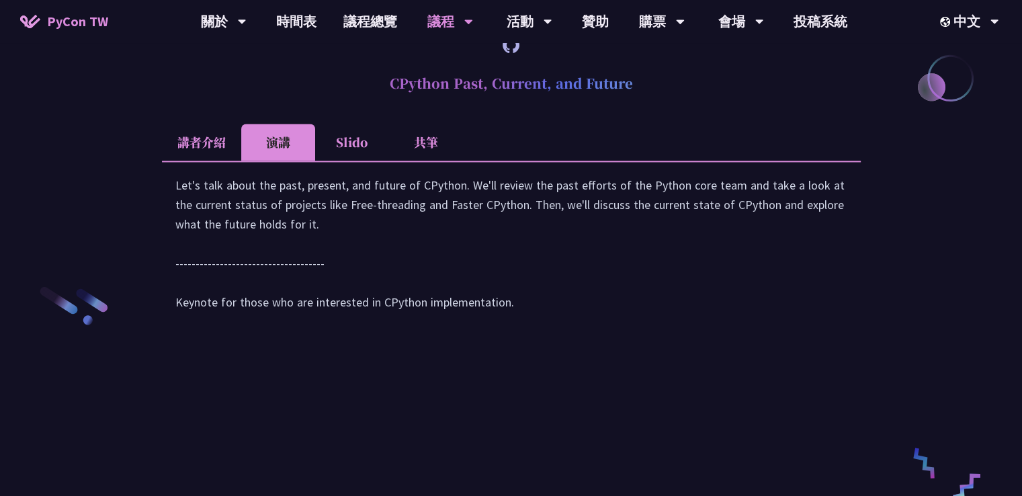 This screenshot has width=1022, height=496. Describe the element at coordinates (278, 142) in the screenshot. I see `li: 演講` at that location.